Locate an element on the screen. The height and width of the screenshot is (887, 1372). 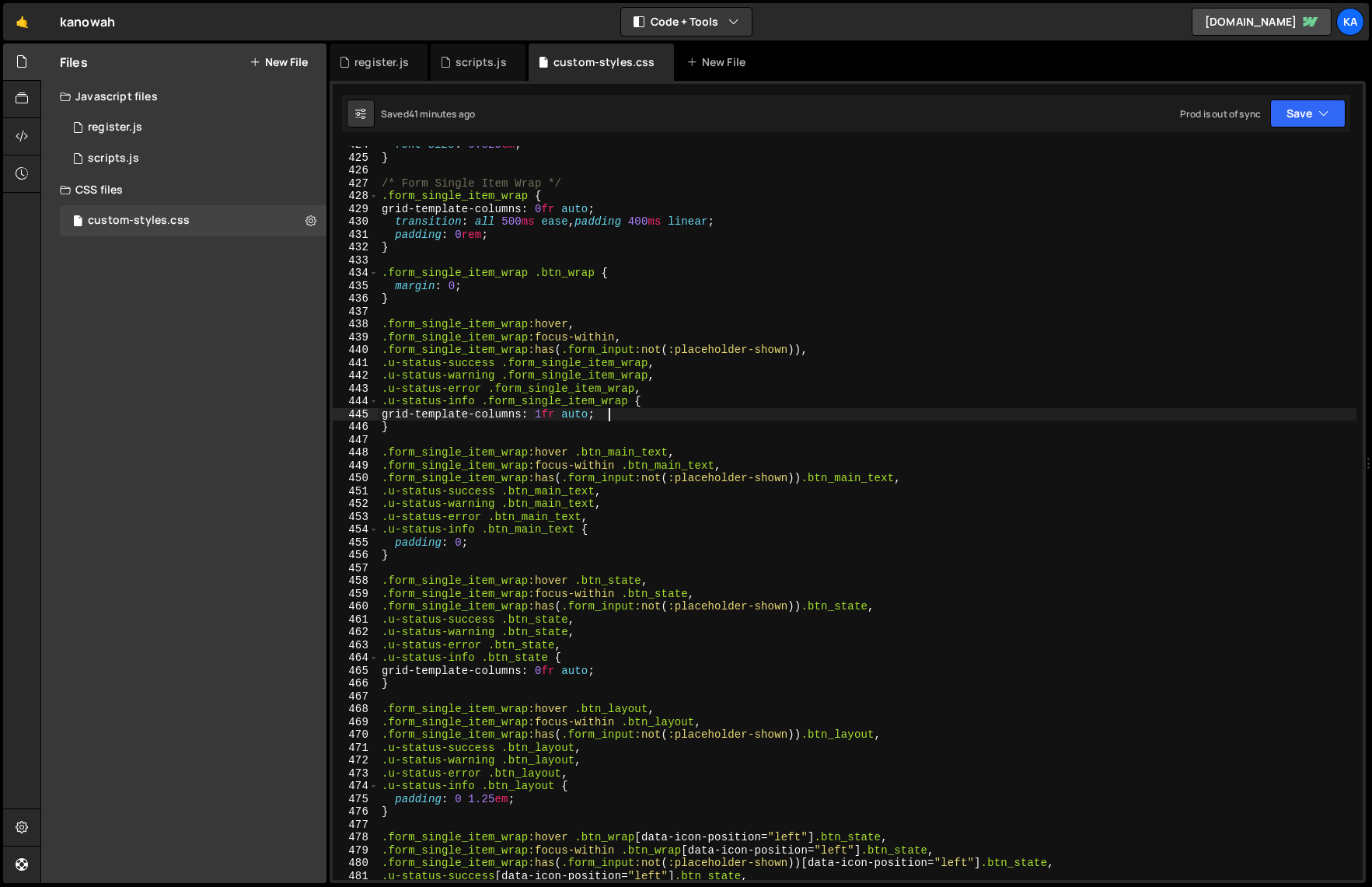
div: 445 is located at coordinates (356, 415).